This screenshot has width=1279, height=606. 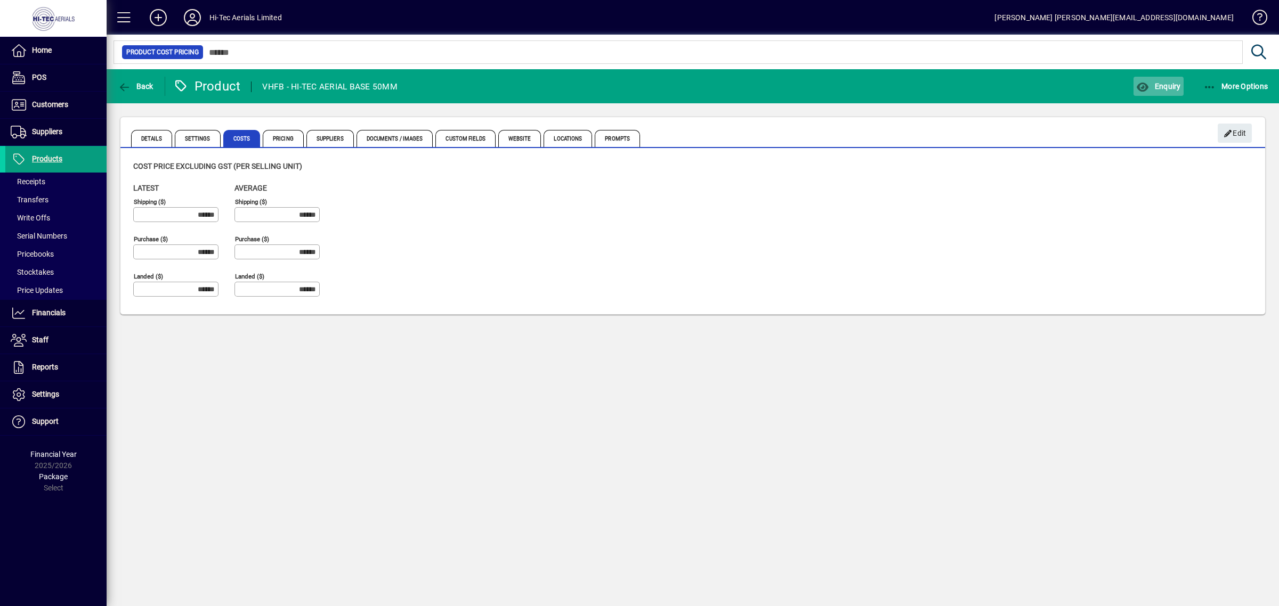 What do you see at coordinates (1255, 19) in the screenshot?
I see `a: Knowledge Base` at bounding box center [1255, 19].